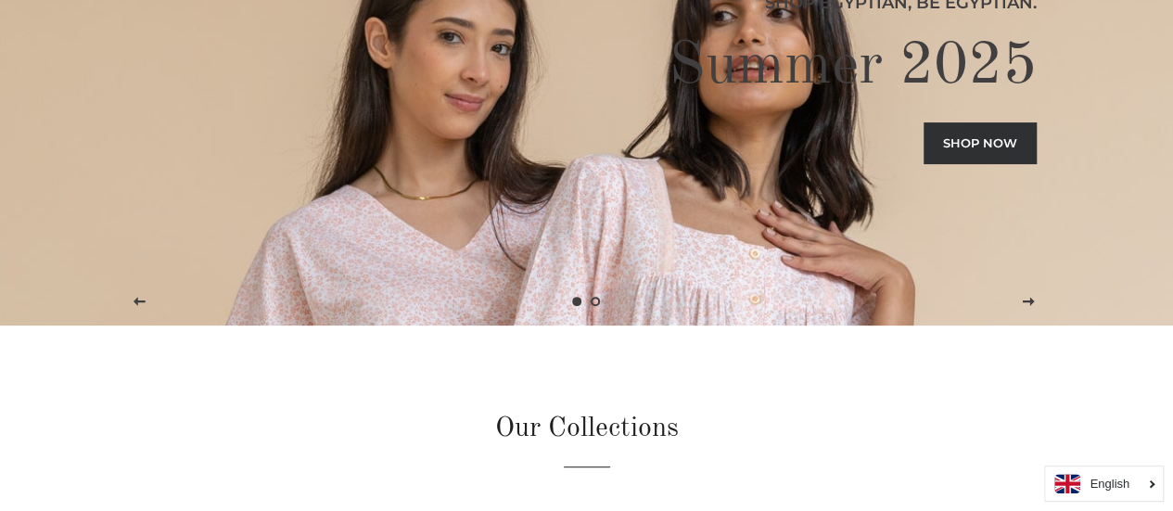  Describe the element at coordinates (586, 67) in the screenshot. I see `h2: Summer 2025` at that location.